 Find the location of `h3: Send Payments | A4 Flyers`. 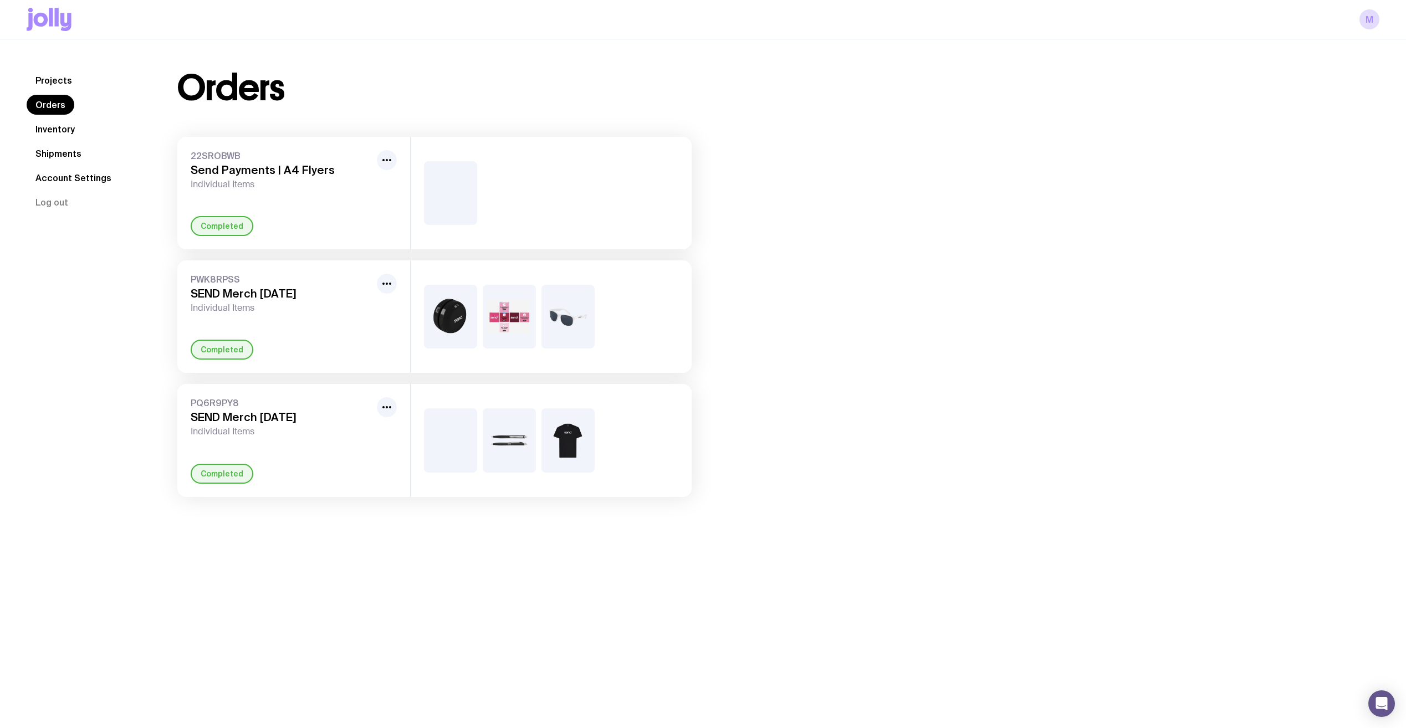

h3: Send Payments | A4 Flyers is located at coordinates (282, 170).